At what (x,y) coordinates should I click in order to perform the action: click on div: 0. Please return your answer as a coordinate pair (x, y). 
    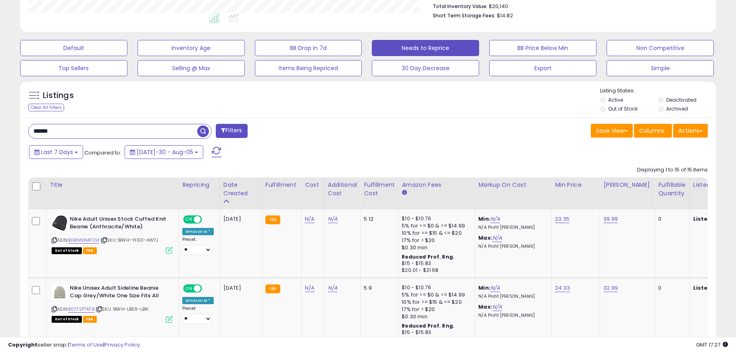
    Looking at the image, I should click on (670, 288).